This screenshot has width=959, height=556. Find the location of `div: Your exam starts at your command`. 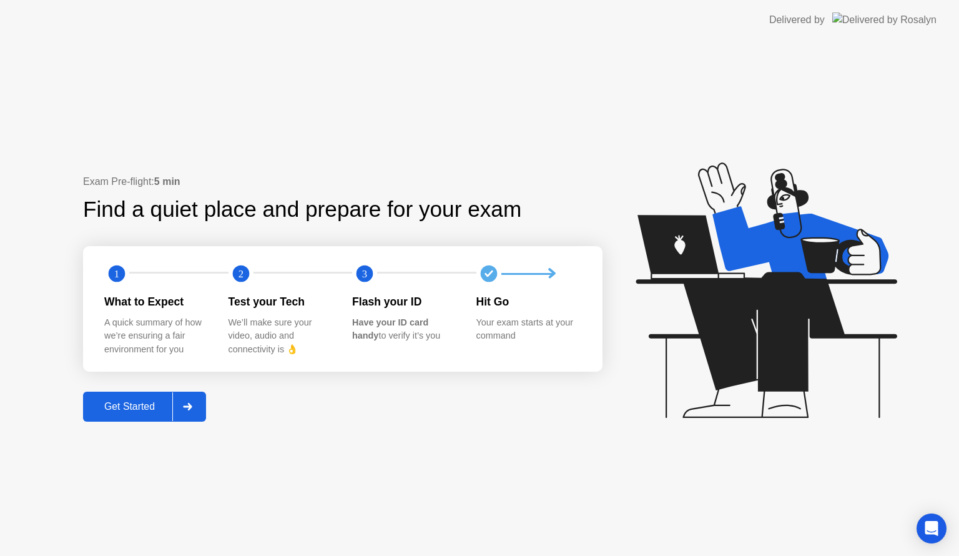

div: Your exam starts at your command is located at coordinates (528, 329).